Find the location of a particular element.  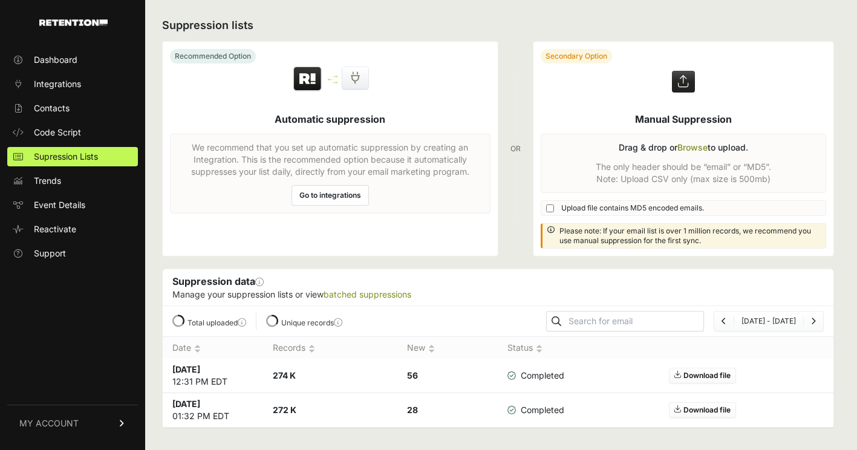

span: Code Script is located at coordinates (57, 132).